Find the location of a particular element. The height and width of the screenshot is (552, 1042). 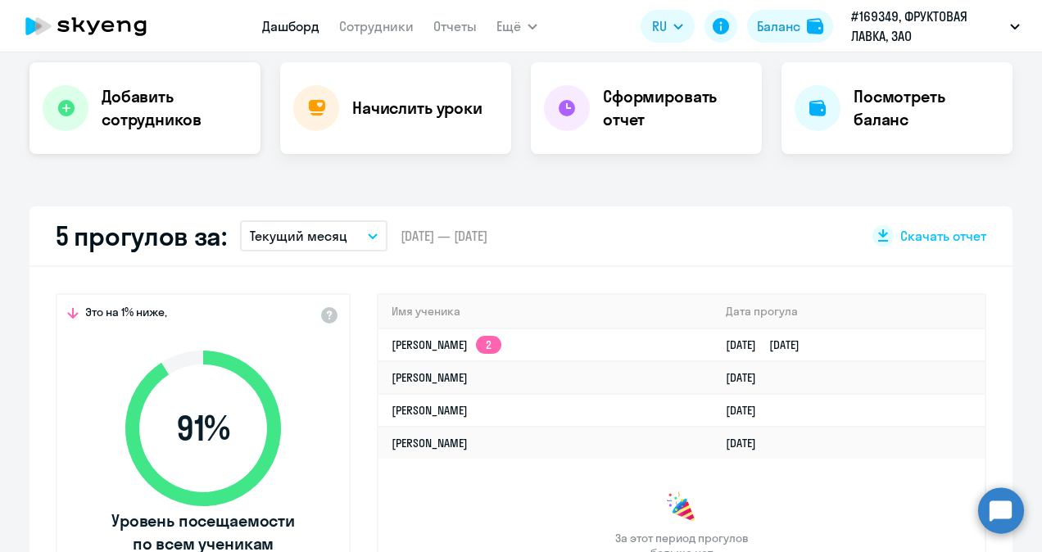

button: #169349, ФРУКТОВАЯ ЛАВКА, ЗАО is located at coordinates (935, 26).